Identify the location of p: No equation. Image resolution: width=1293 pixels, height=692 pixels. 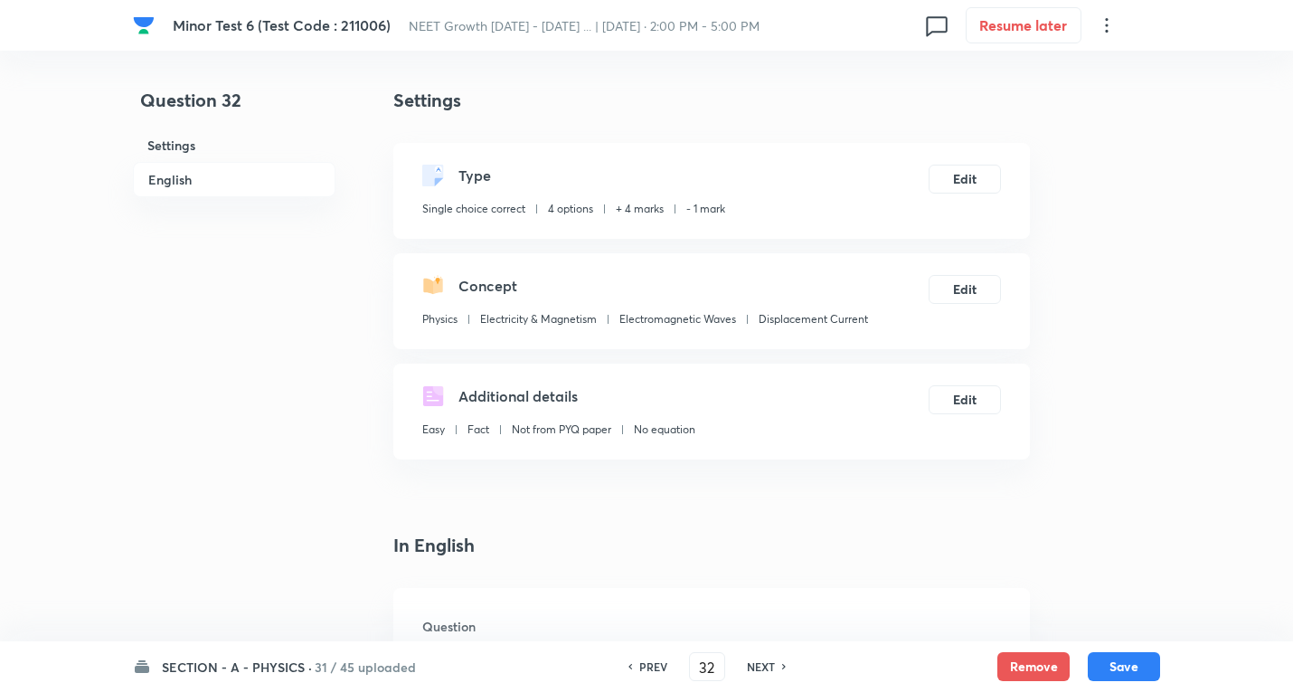
(664, 429).